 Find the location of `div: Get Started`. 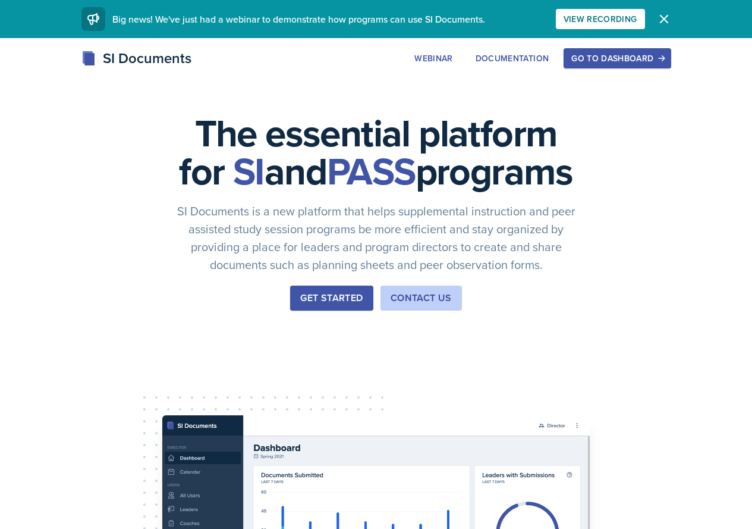

div: Get Started is located at coordinates (331, 298).